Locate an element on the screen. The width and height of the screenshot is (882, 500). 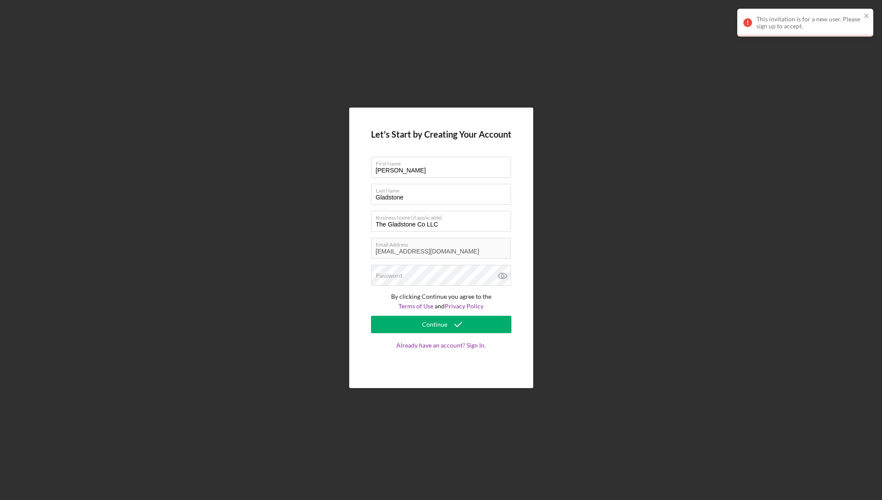
h4: Let's Start by Creating Your Account is located at coordinates (441, 134).